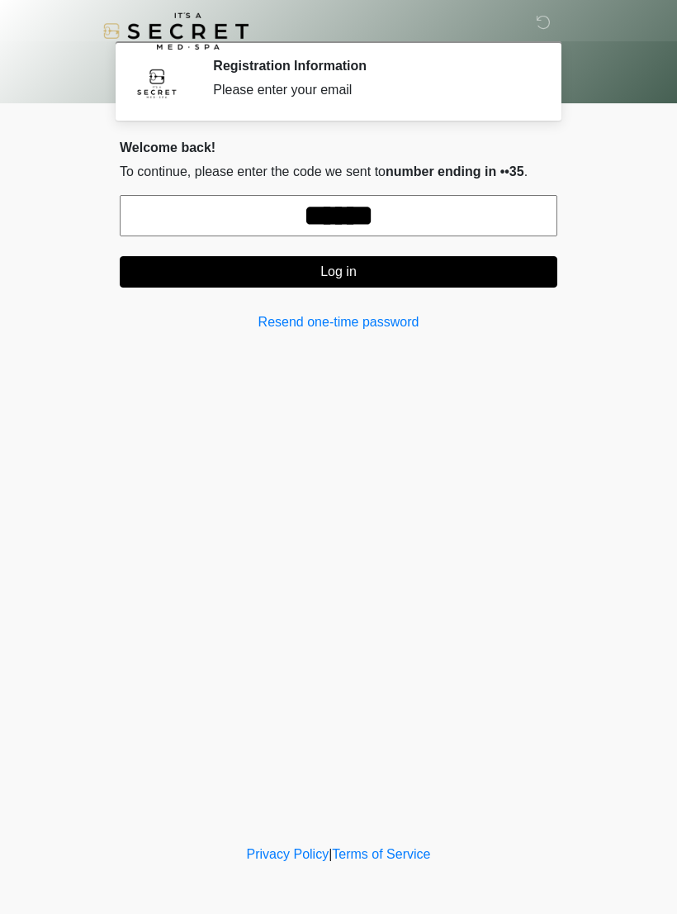 The width and height of the screenshot is (677, 914). I want to click on img: It's A Secret Med Spa Logo, so click(176, 31).